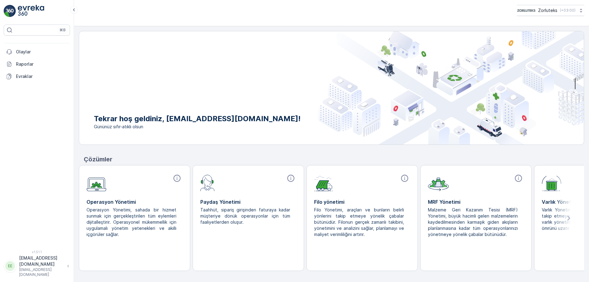  What do you see at coordinates (526, 10) in the screenshot?
I see `img: 6-1-9-3_wQBzyll.png` at bounding box center [526, 10].